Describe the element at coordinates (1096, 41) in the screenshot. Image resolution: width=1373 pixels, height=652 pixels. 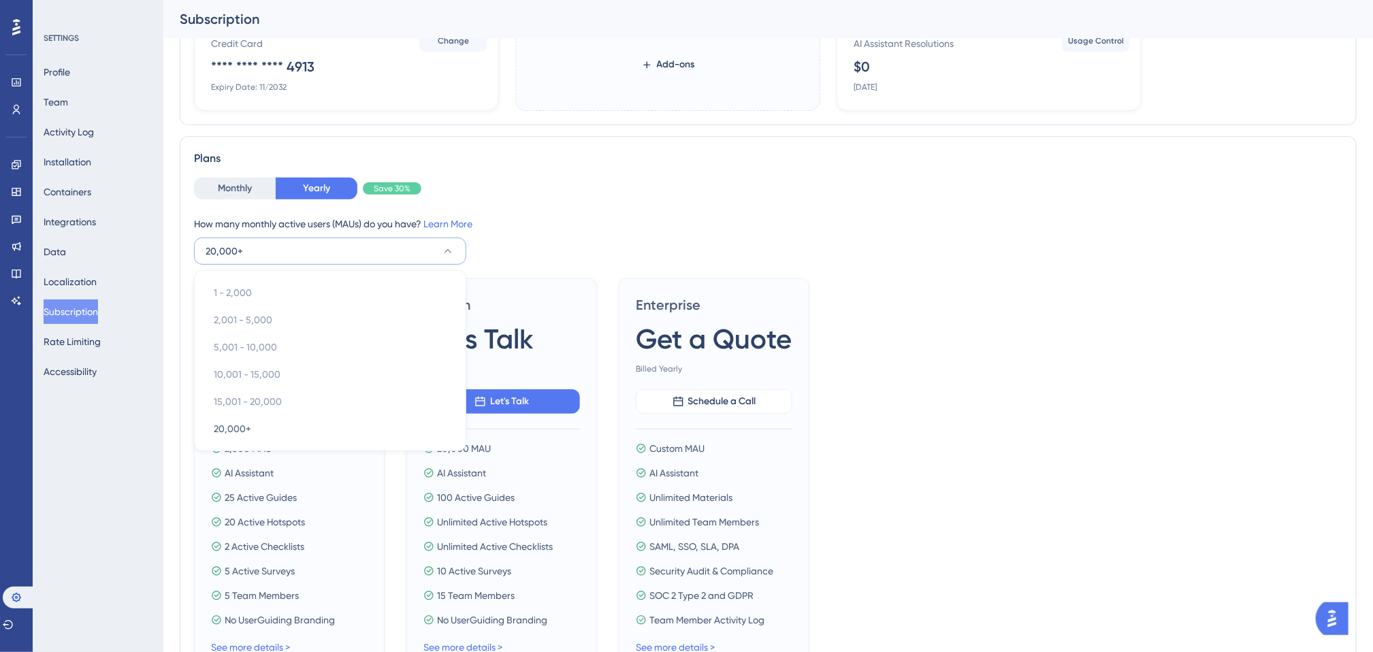
I see `button: Usage Control` at that location.